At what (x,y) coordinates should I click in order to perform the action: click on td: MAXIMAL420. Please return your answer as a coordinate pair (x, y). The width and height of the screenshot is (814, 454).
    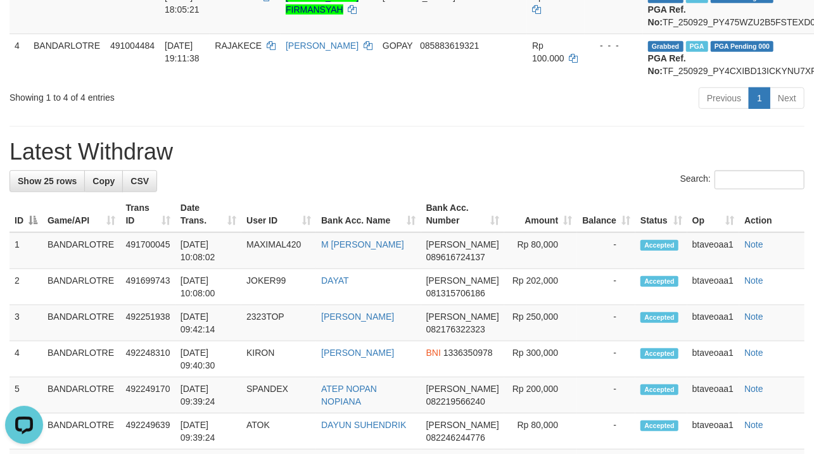
    Looking at the image, I should click on (279, 251).